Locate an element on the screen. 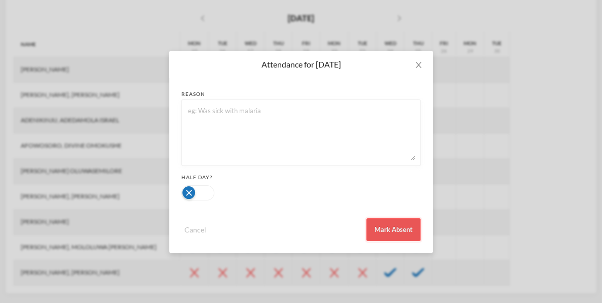 Image resolution: width=602 pixels, height=303 pixels. button: Mark Absent is located at coordinates (393, 229).